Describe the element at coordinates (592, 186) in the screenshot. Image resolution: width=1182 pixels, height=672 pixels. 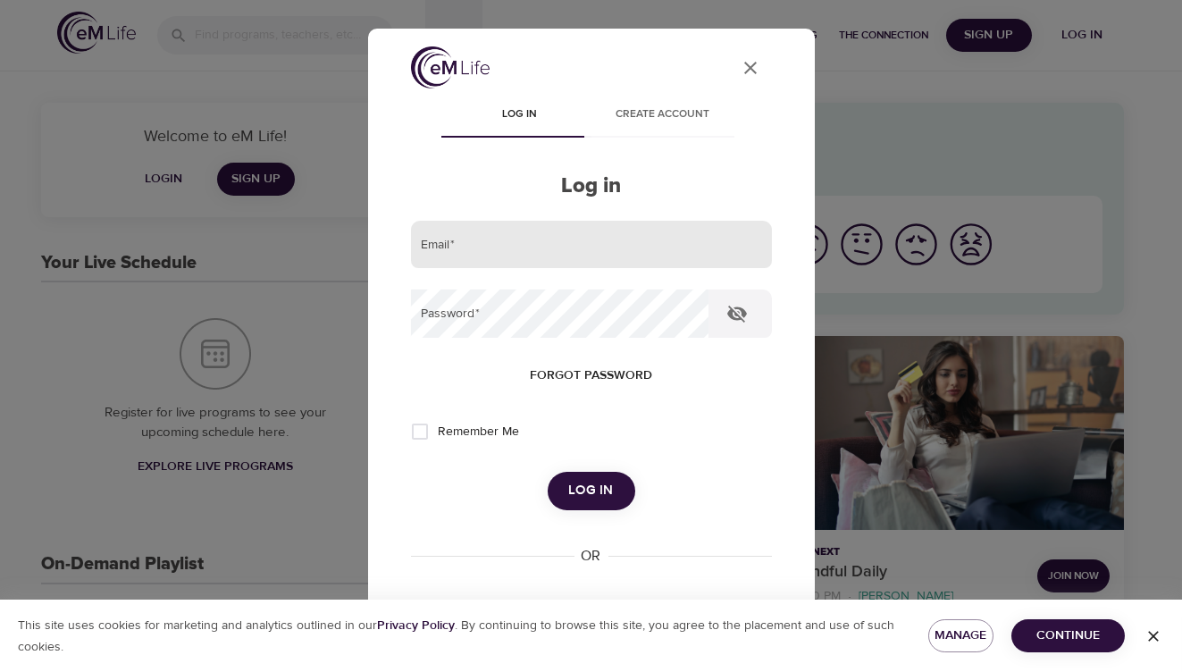
I see `h2: Log in` at that location.